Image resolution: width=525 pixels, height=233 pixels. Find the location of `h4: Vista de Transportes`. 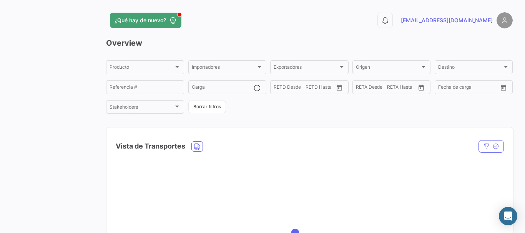

h4: Vista de Transportes is located at coordinates (150, 146).